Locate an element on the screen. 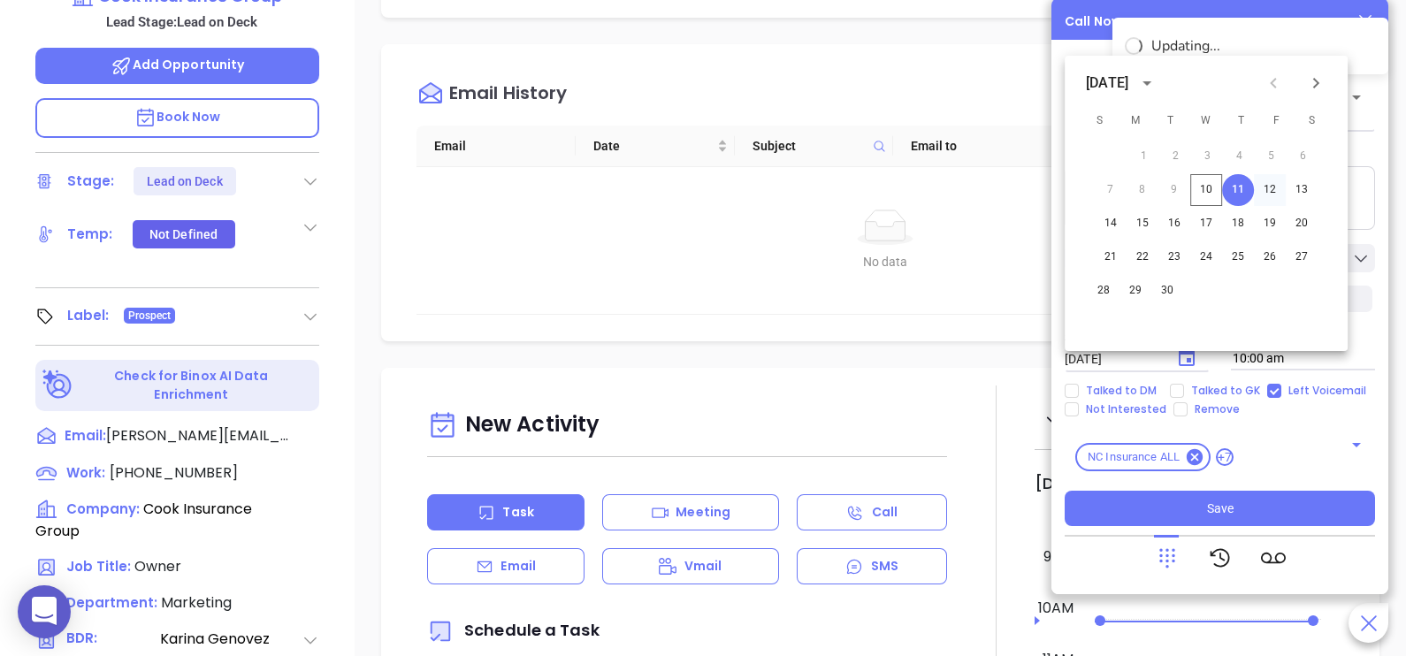 Image resolution: width=1406 pixels, height=656 pixels. div: Not Defined is located at coordinates (183, 234).